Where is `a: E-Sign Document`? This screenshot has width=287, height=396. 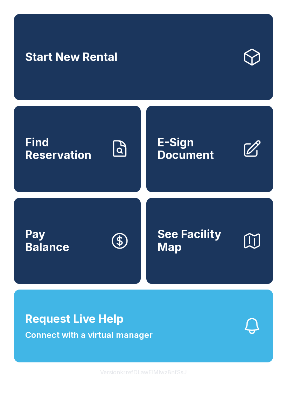
a: E-Sign Document is located at coordinates (210, 149).